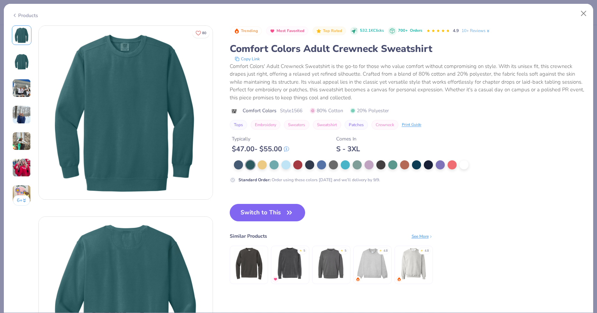 This screenshot has height=313, width=597. I want to click on span: 4.9, so click(456, 31).